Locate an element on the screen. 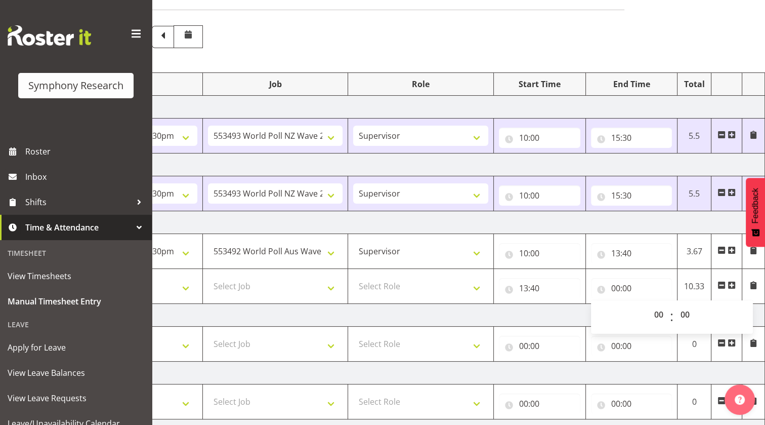 This screenshot has width=765, height=425. img: help-xxl-2.png is located at coordinates (740, 399).